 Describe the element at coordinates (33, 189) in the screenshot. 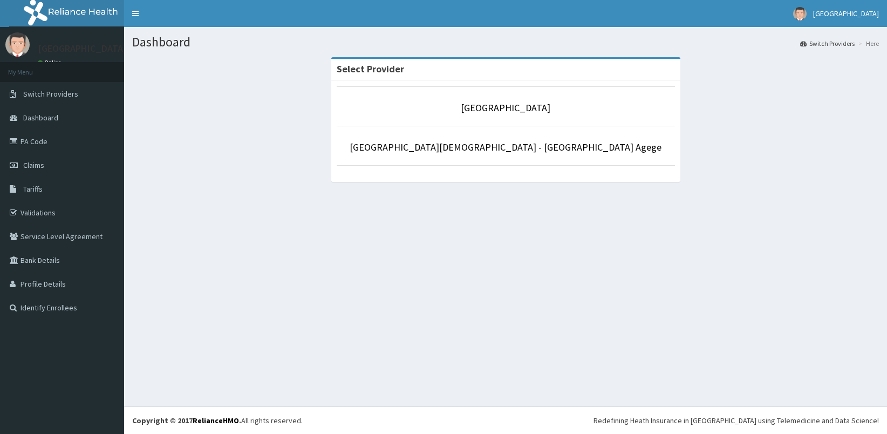

I see `span: Tariffs` at that location.